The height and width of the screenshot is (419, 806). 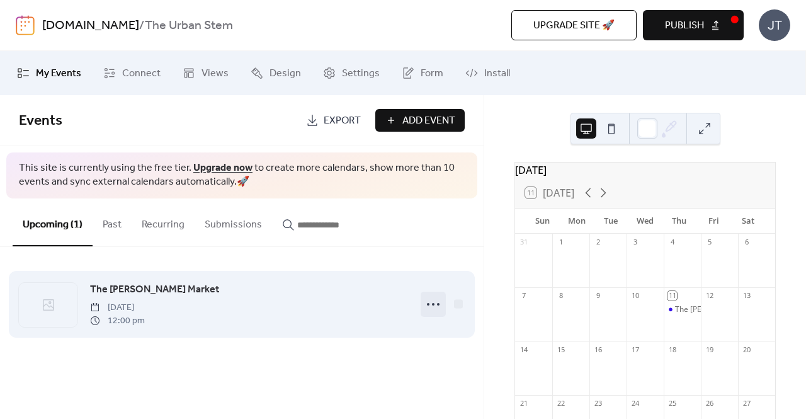 What do you see at coordinates (420, 120) in the screenshot?
I see `a: Add Event` at bounding box center [420, 120].